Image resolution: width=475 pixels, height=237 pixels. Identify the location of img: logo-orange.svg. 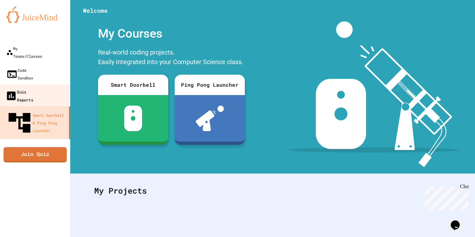
(35, 15).